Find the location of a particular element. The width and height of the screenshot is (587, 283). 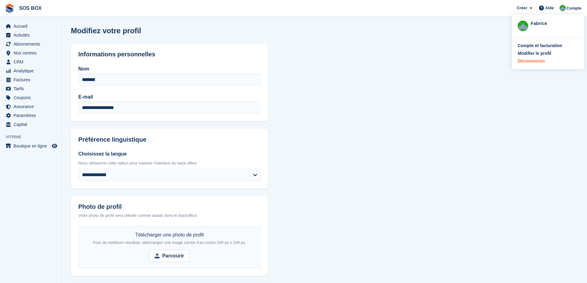

span: Créer is located at coordinates (522, 8).